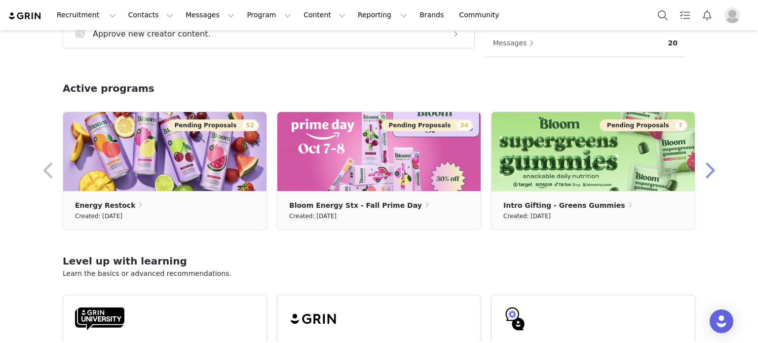 The image size is (758, 343). I want to click on button: Content, so click(324, 15).